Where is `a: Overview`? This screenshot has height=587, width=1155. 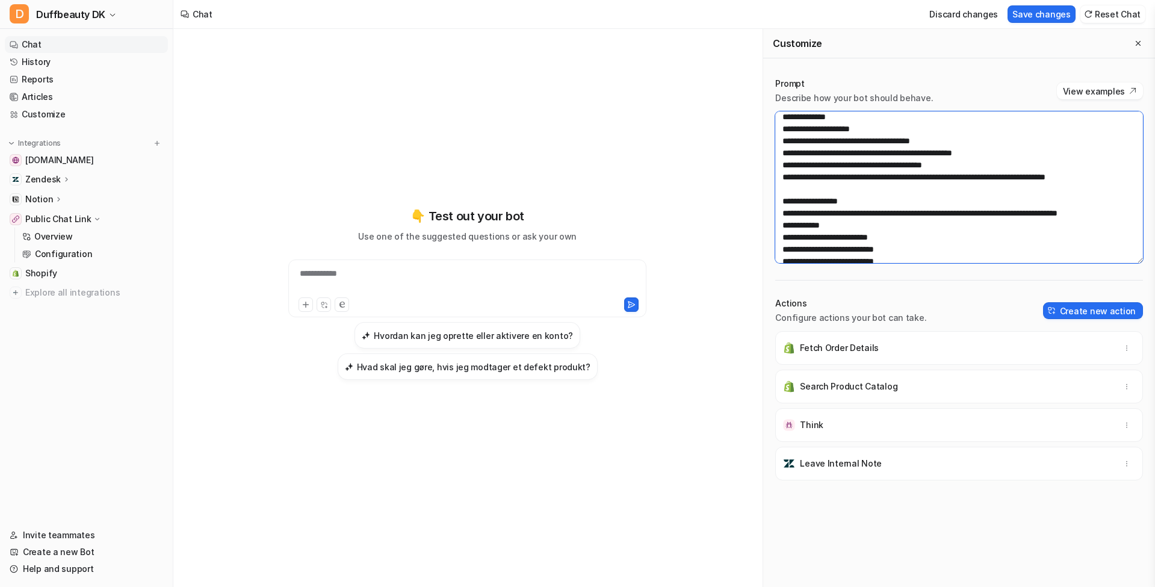
a: Overview is located at coordinates (93, 237).